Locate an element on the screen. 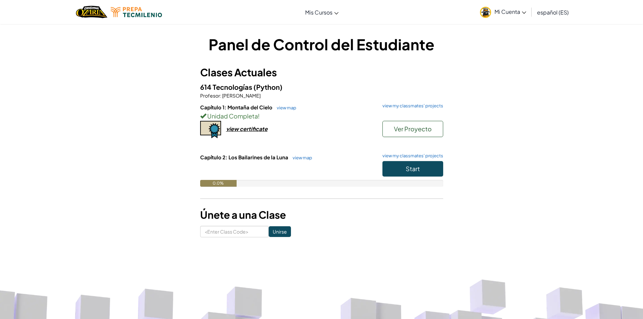 This screenshot has height=319, width=643. img: certificate-icon.png is located at coordinates (211, 130).